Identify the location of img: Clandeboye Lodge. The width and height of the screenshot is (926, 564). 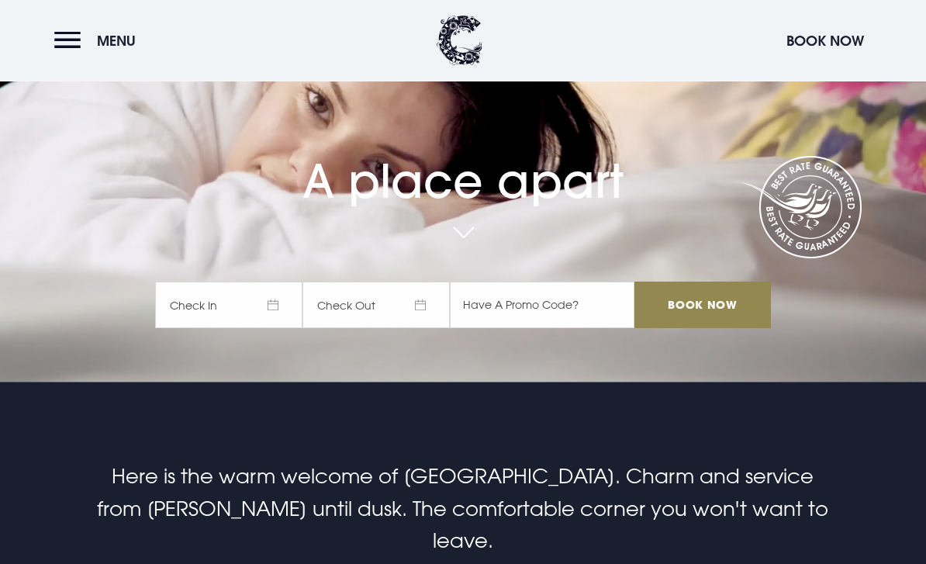
(460, 40).